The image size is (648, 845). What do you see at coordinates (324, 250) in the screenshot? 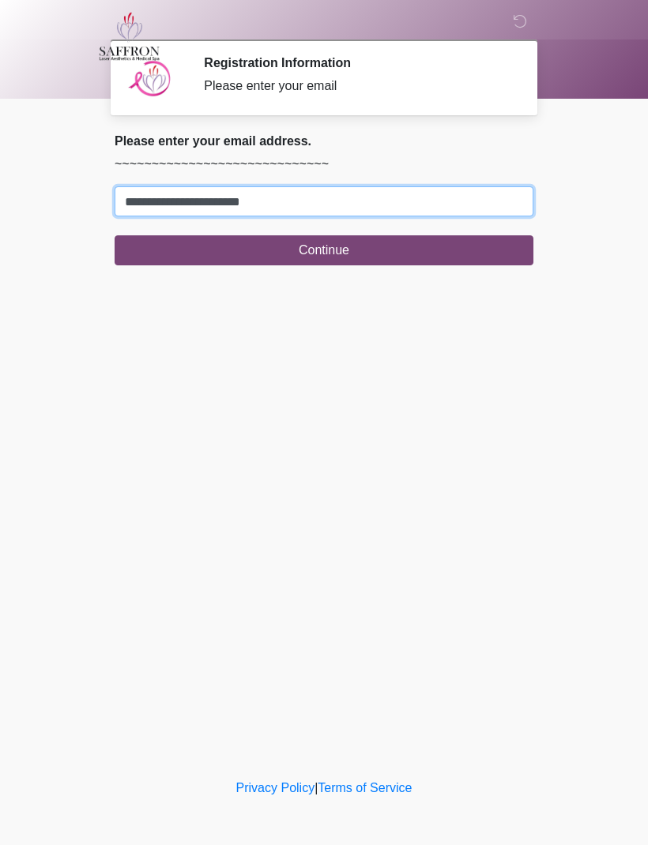
I see `button: Continue` at bounding box center [324, 250].